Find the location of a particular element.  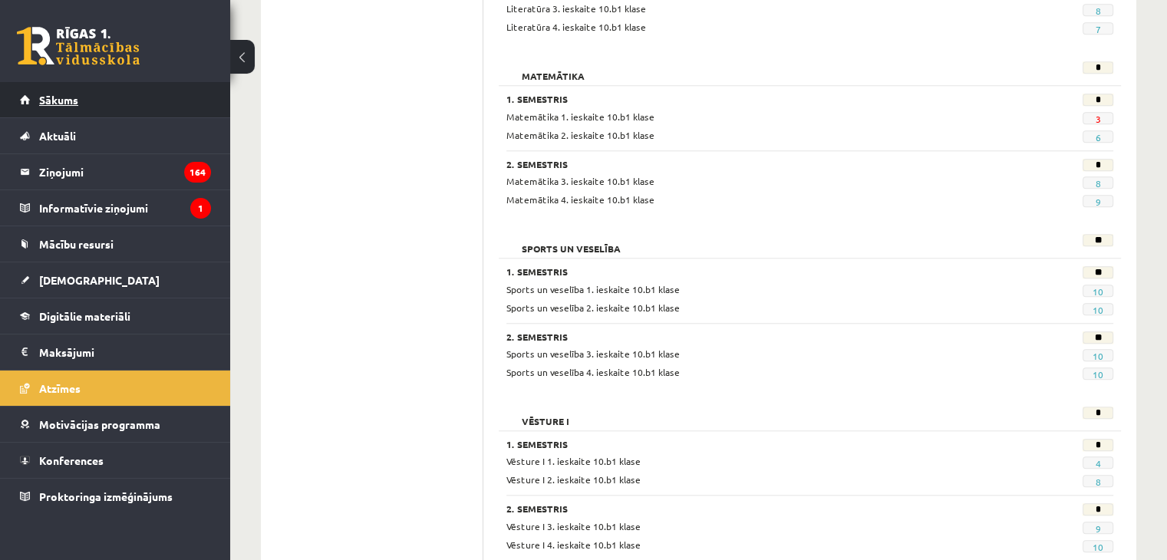

span: Atzīmes is located at coordinates (60, 388).